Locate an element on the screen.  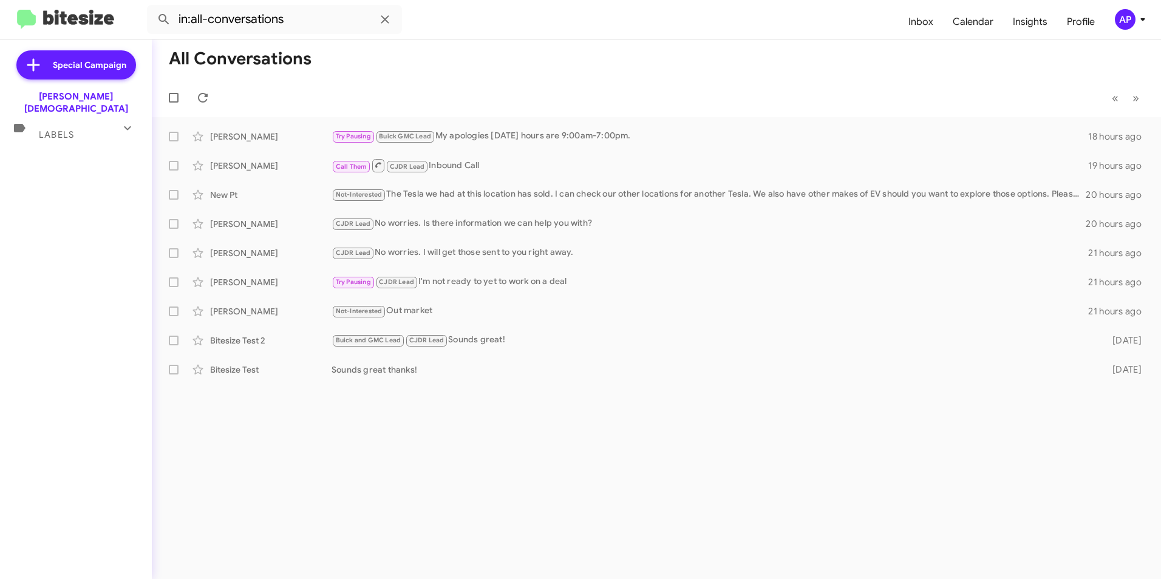
button: AP is located at coordinates (1126, 19).